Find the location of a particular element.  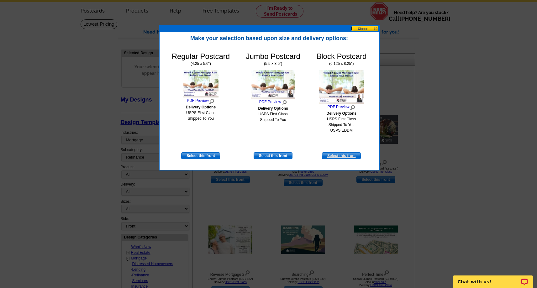

h4: Block Postcard is located at coordinates (341, 56).